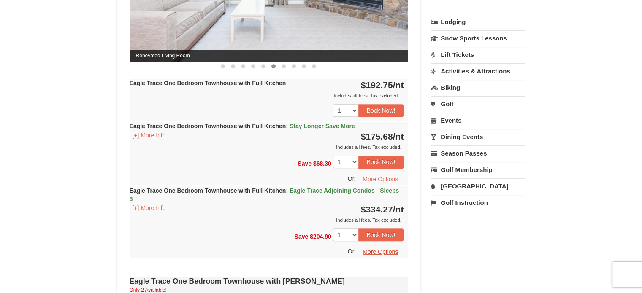 This screenshot has width=642, height=293. I want to click on strong: $192.75, so click(383, 85).